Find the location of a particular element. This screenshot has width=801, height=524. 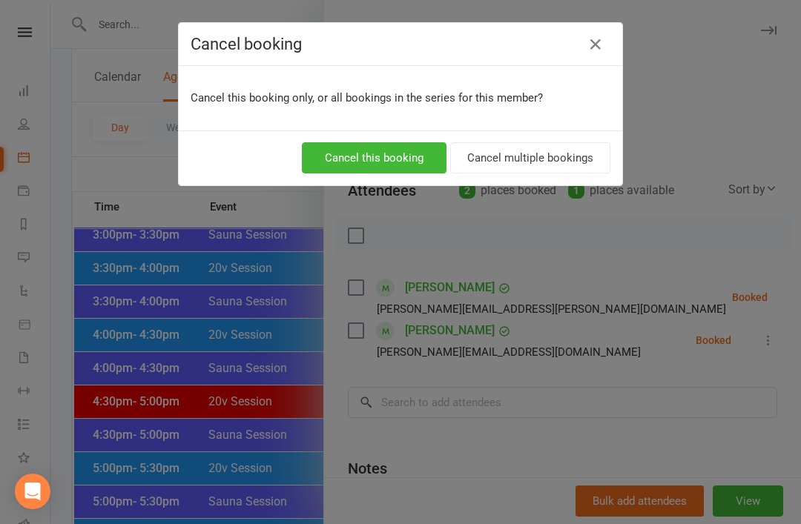

button: Cancel this booking is located at coordinates (374, 158).